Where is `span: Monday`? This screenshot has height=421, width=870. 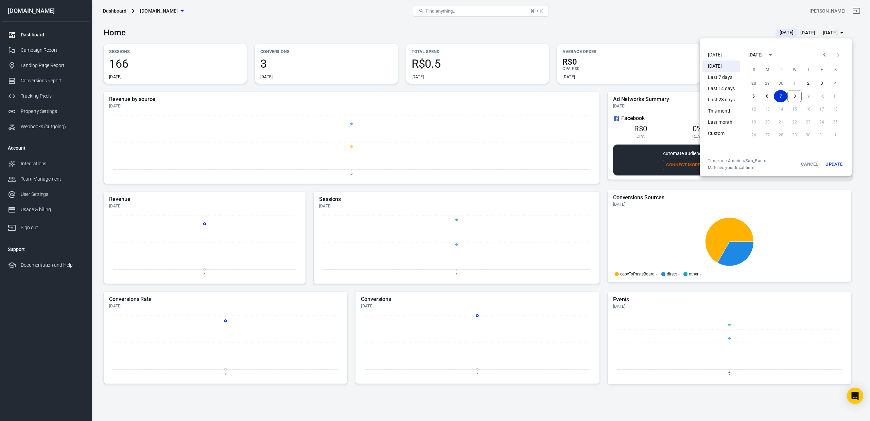
span: Monday is located at coordinates (767, 70).